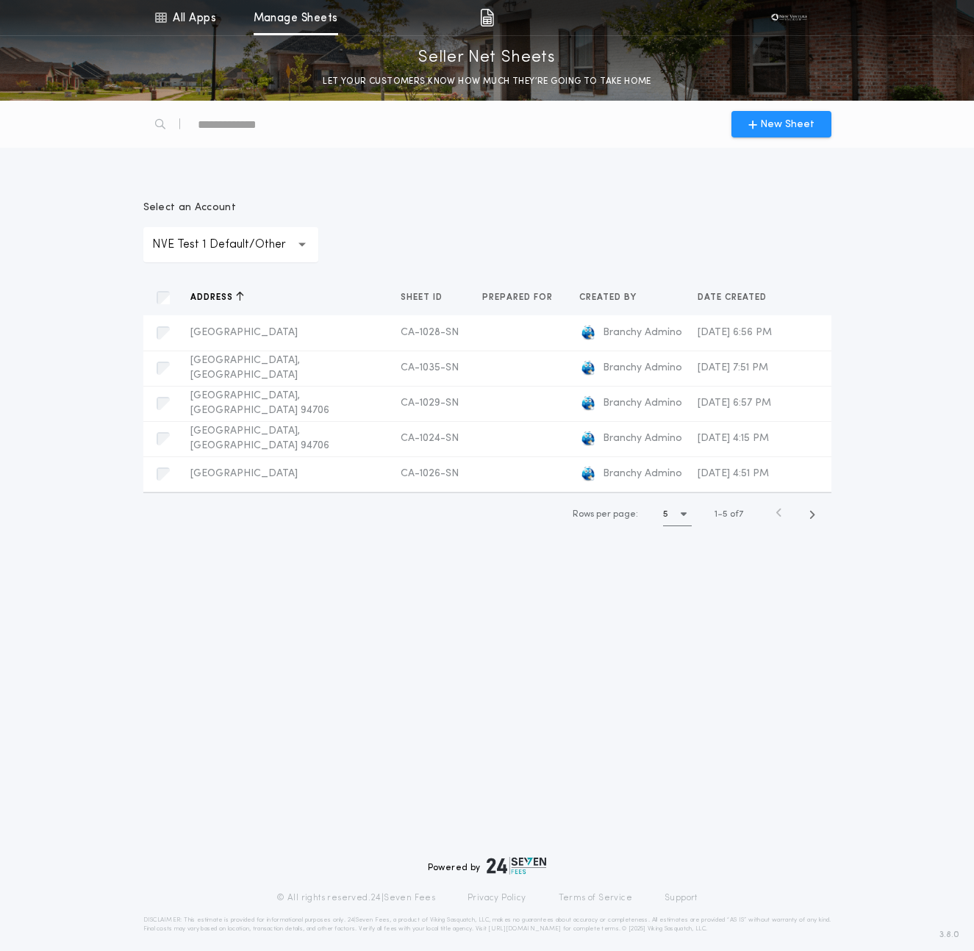 The height and width of the screenshot is (951, 974). What do you see at coordinates (231, 245) in the screenshot?
I see `button: NVE Test 1 Default/Other` at bounding box center [231, 245].